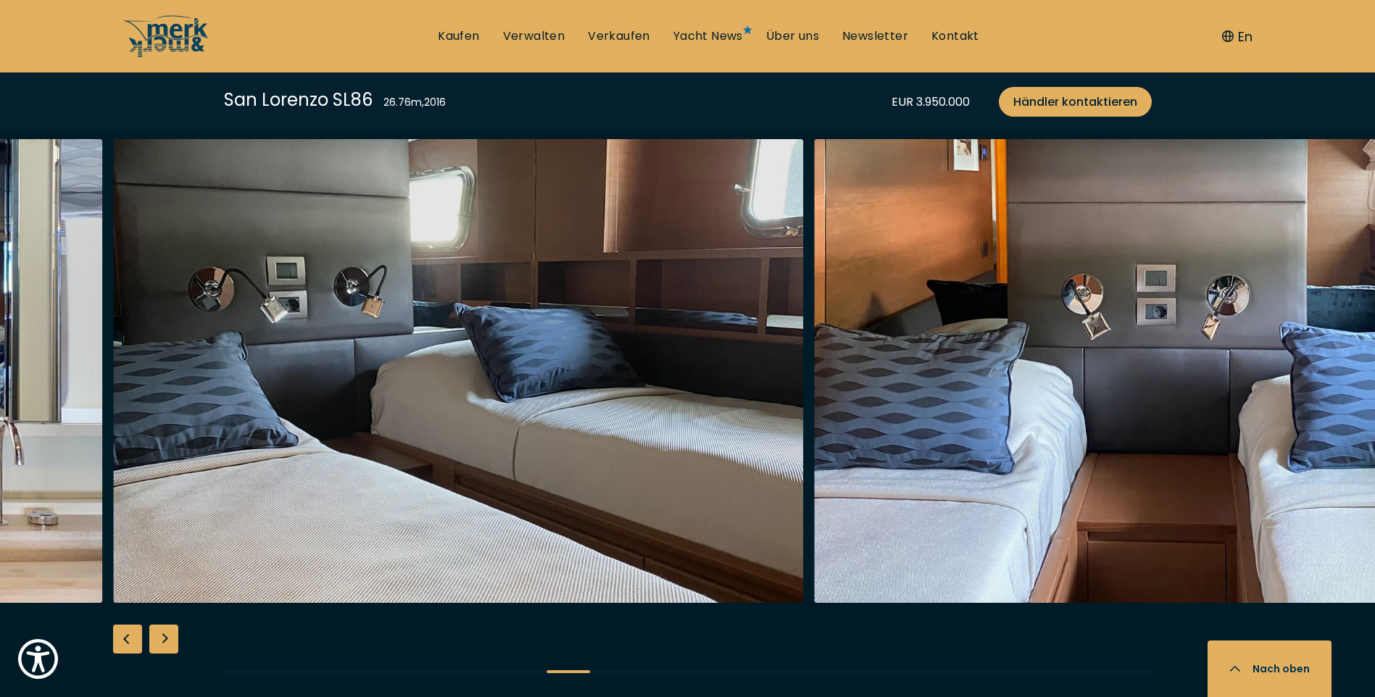 The height and width of the screenshot is (697, 1375). I want to click on a: Yacht News, so click(708, 36).